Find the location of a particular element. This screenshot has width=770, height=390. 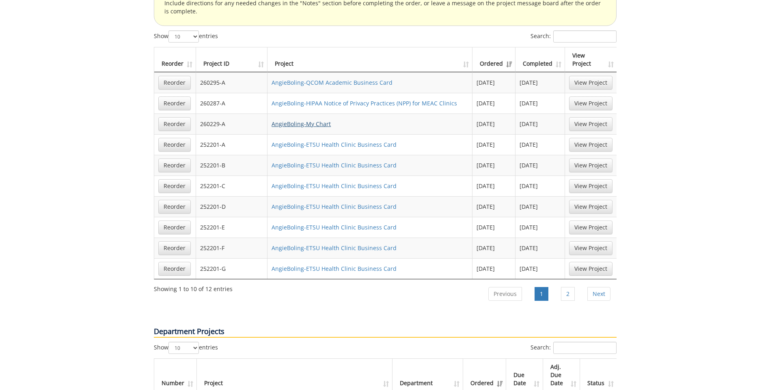

a: AngieBoling-My Chart is located at coordinates (301, 124).